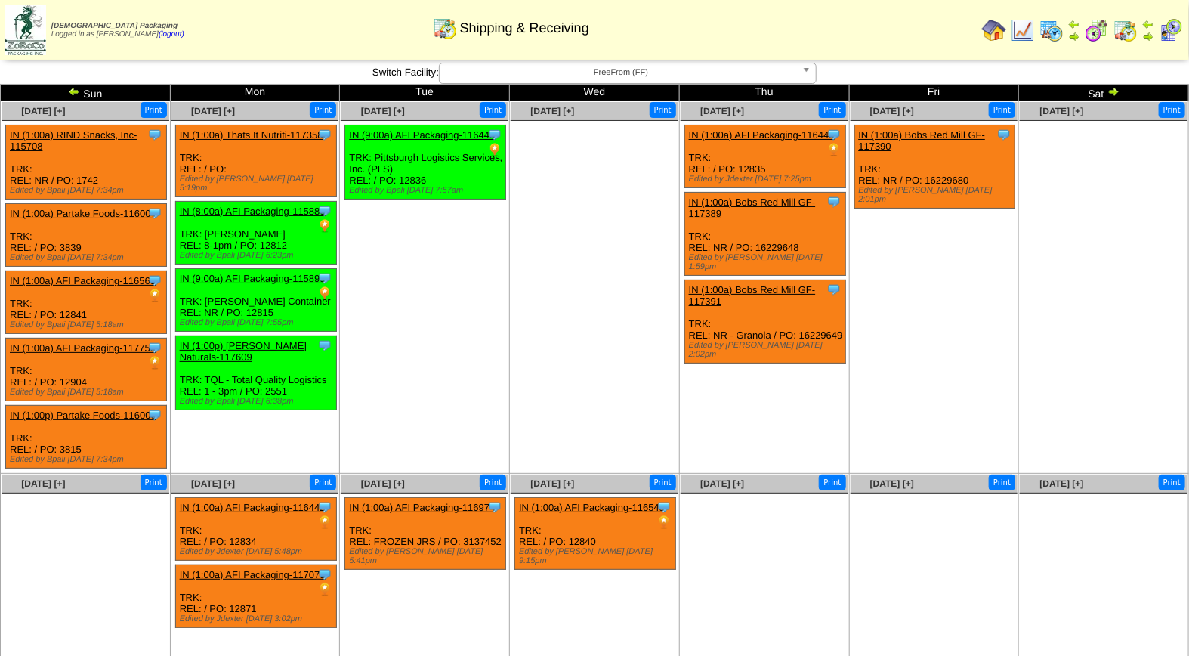 The height and width of the screenshot is (656, 1189). Describe the element at coordinates (1023, 30) in the screenshot. I see `img: line_graph.gif` at that location.